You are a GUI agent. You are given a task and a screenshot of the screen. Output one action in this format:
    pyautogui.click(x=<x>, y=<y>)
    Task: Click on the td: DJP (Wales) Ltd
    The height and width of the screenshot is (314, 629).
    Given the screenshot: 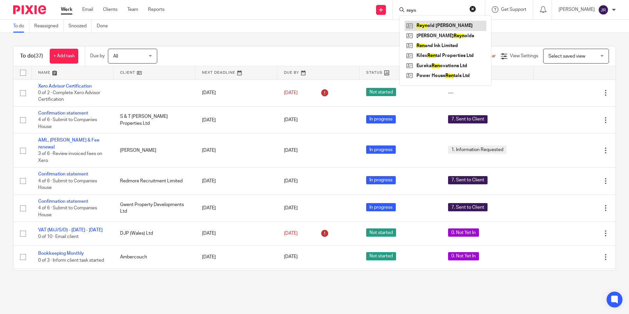 What is the action you would take?
    pyautogui.click(x=154, y=233)
    